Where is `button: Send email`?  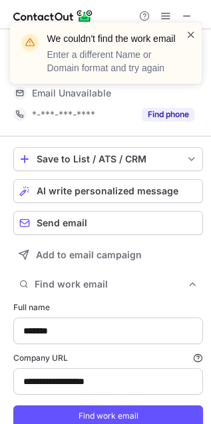
button: Send email is located at coordinates (108, 223).